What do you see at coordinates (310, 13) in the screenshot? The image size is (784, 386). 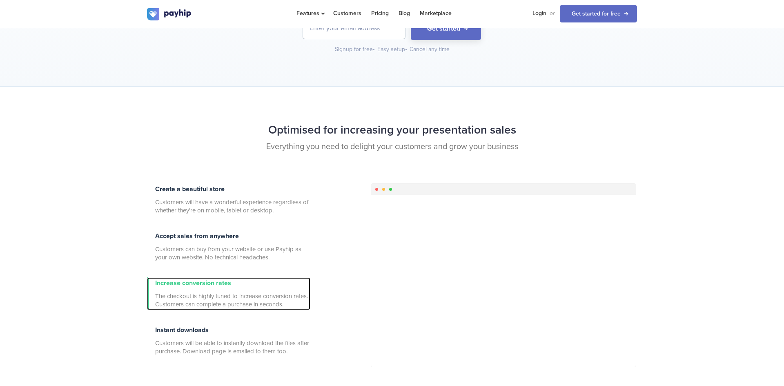 I see `span: Features` at bounding box center [310, 13].